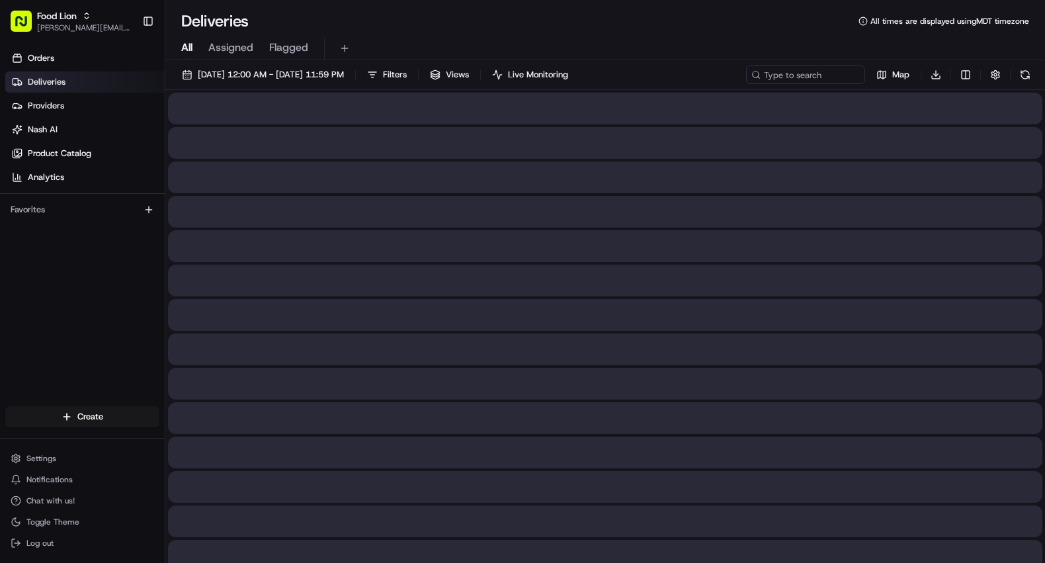 The width and height of the screenshot is (1045, 563). I want to click on button: Views, so click(449, 75).